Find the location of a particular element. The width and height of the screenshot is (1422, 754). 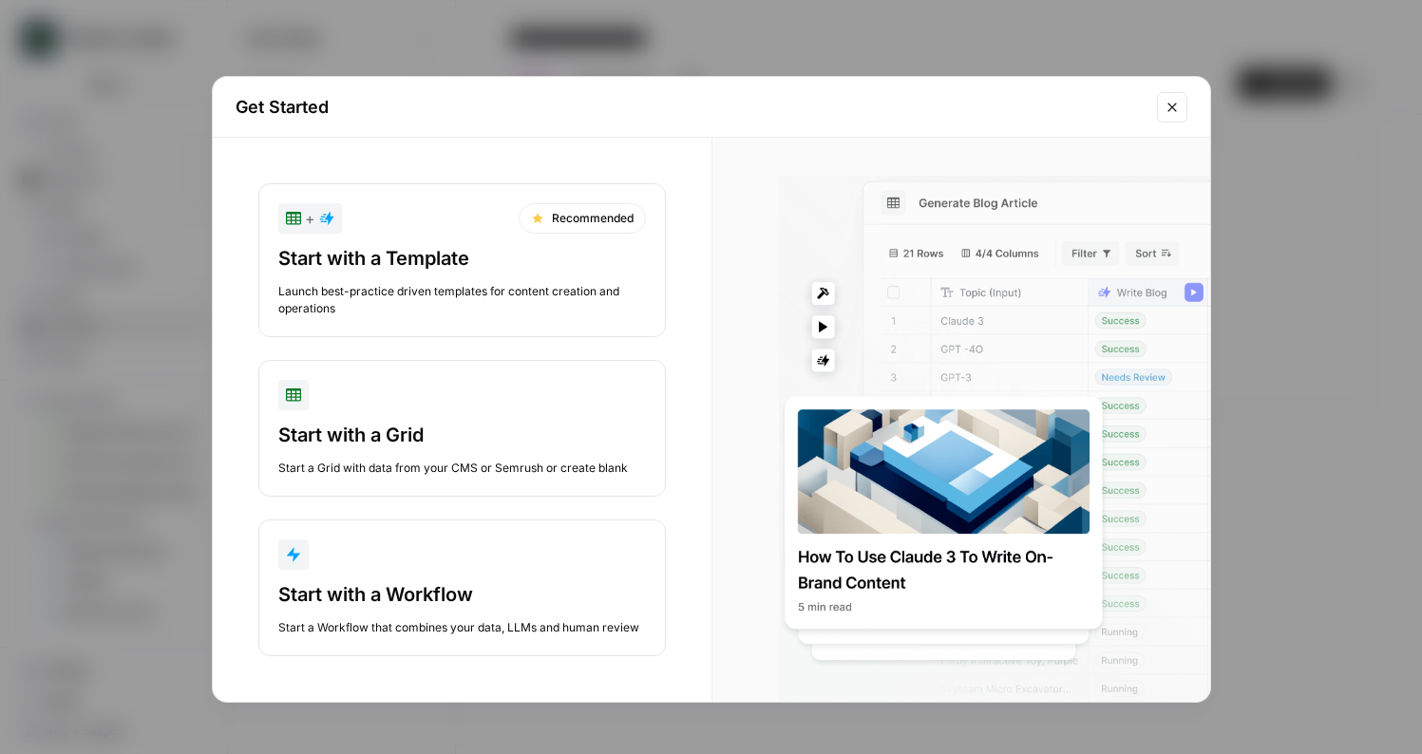

div: Launch best-practice driven templates for content creation and operations is located at coordinates (462, 300).